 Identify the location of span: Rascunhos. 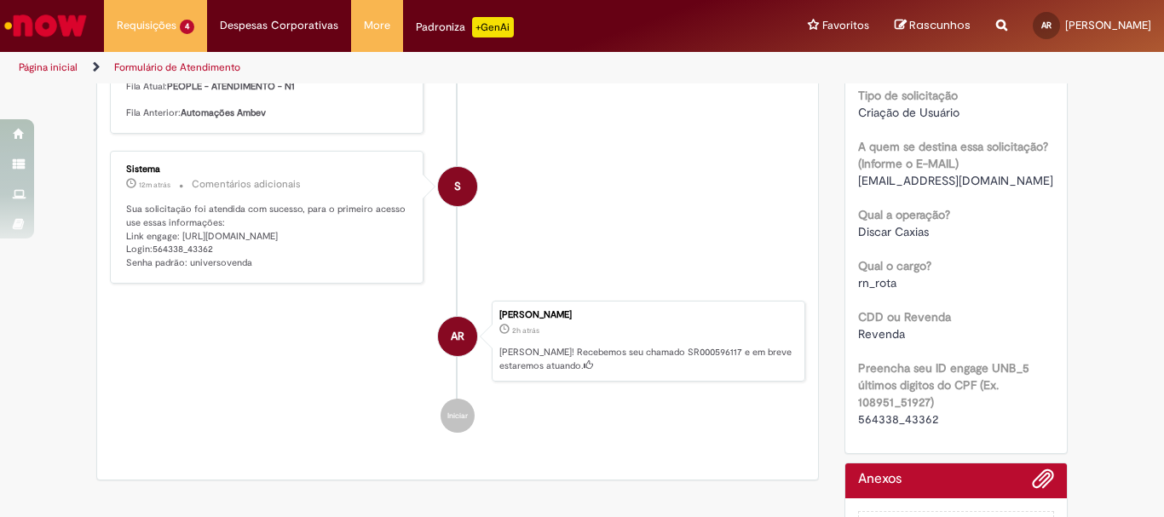
(940, 25).